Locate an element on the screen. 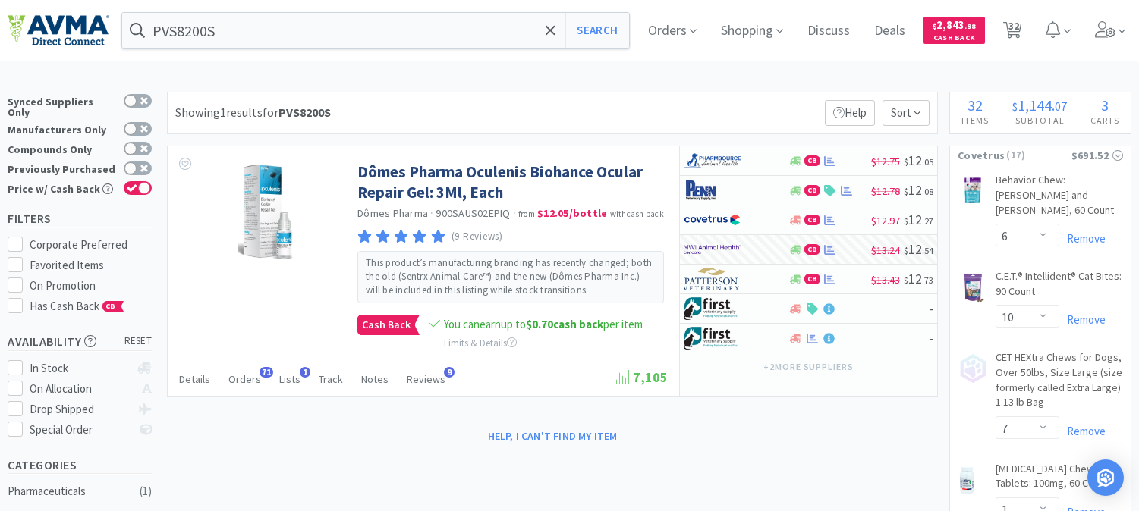 Image resolution: width=1139 pixels, height=511 pixels. button: Search is located at coordinates (596, 30).